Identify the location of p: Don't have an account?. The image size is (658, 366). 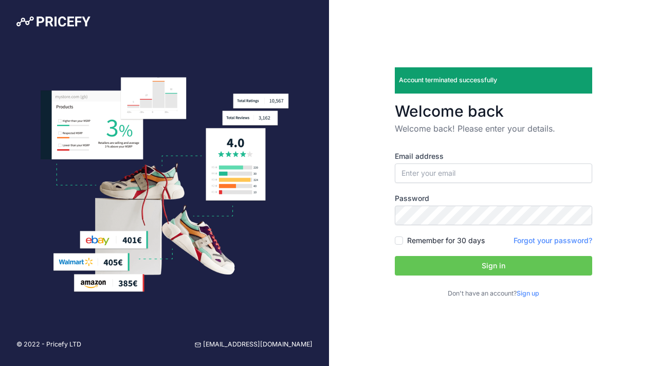
(493, 293).